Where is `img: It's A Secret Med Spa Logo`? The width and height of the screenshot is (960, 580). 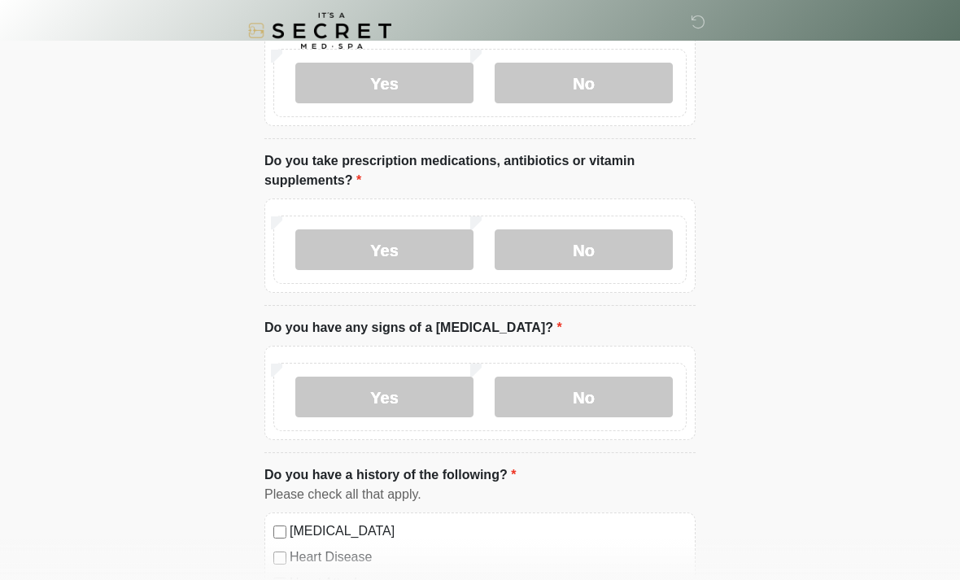 img: It's A Secret Med Spa Logo is located at coordinates (320, 30).